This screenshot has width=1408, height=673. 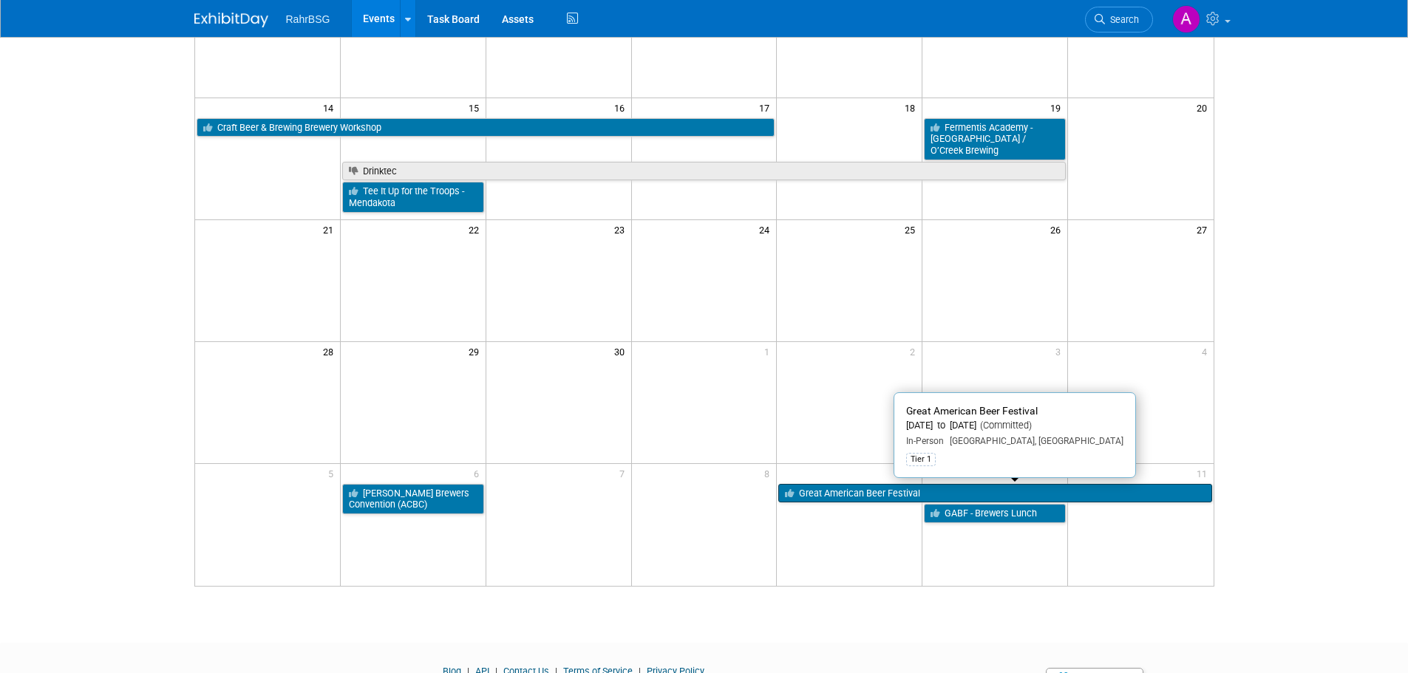 I want to click on span: 14, so click(x=330, y=107).